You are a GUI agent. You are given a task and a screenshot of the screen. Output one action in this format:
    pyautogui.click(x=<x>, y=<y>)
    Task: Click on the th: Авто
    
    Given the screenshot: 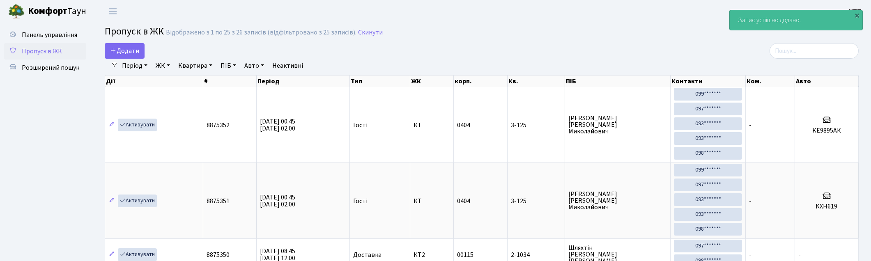 What is the action you would take?
    pyautogui.click(x=827, y=81)
    